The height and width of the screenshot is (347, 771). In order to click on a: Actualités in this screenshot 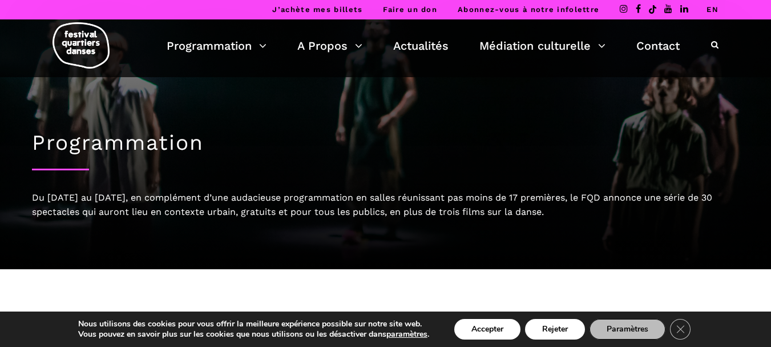, I will do `click(421, 46)`.